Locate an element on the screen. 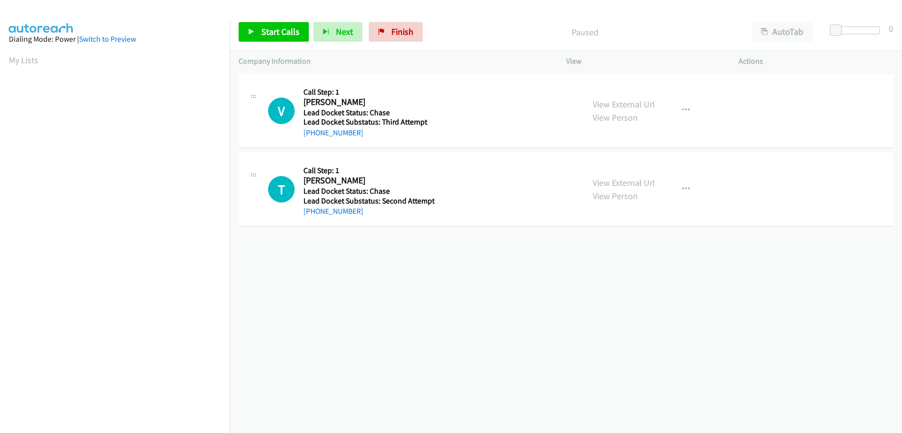 This screenshot has height=433, width=902. div: Dialing Mode: Power | is located at coordinates (115, 39).